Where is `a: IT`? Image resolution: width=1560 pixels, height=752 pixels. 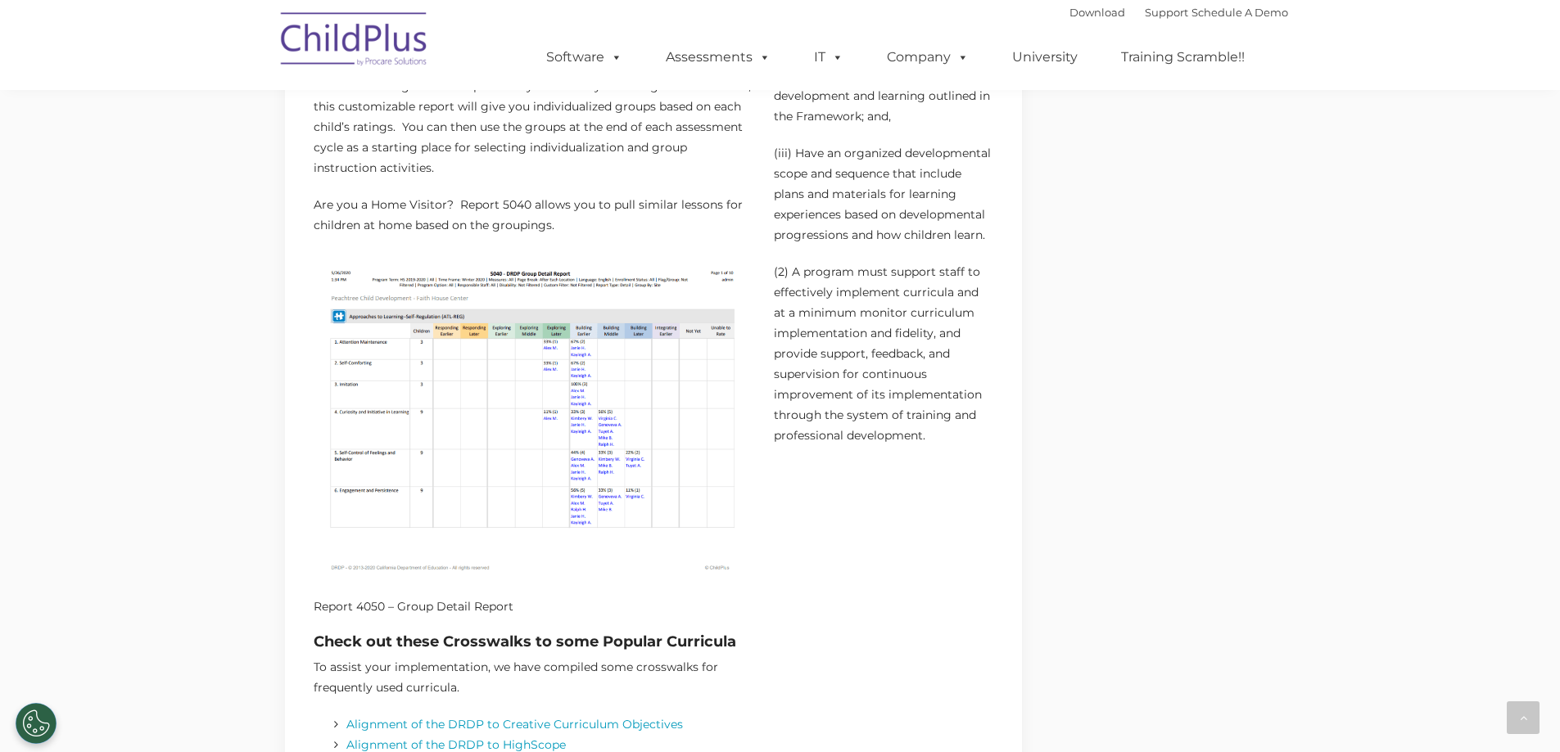
a: IT is located at coordinates (829, 57).